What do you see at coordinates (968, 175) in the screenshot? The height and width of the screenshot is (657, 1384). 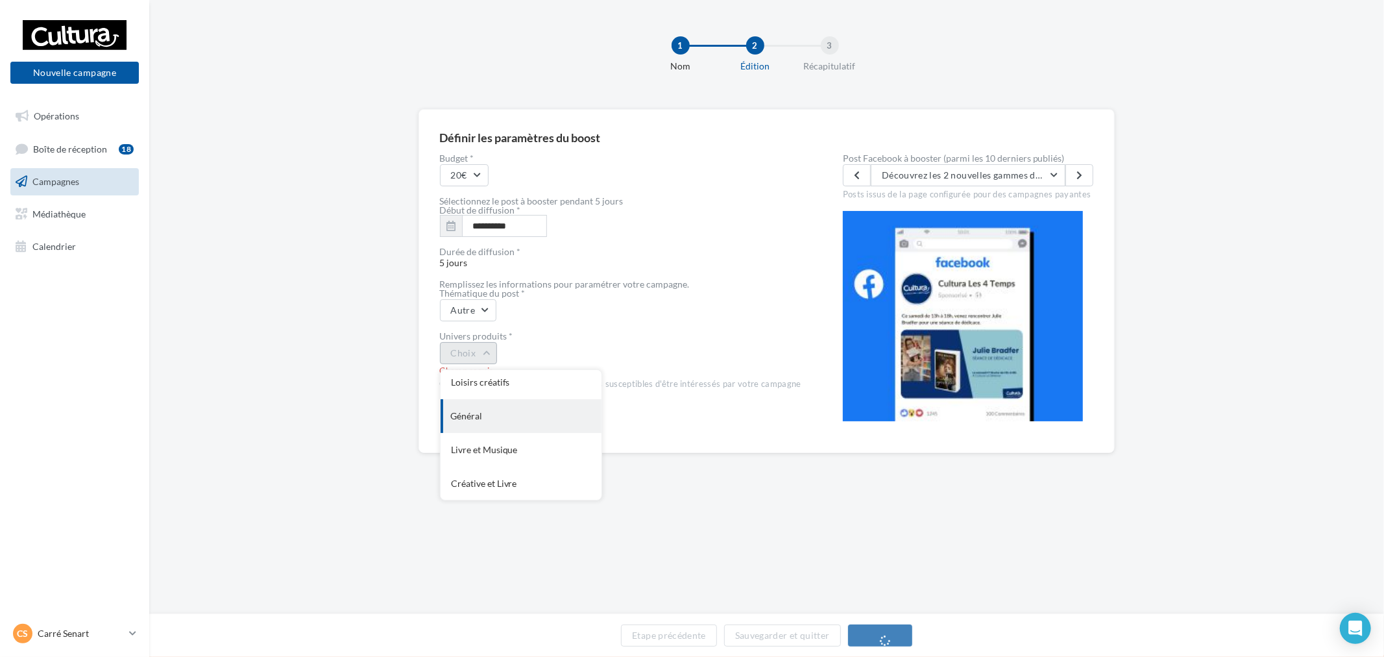 I see `button: Découvrez les 2 nouvelles gammes de cahiers Clairefontaine adaptés aux enfants ayant des troubles...` at bounding box center [968, 175].